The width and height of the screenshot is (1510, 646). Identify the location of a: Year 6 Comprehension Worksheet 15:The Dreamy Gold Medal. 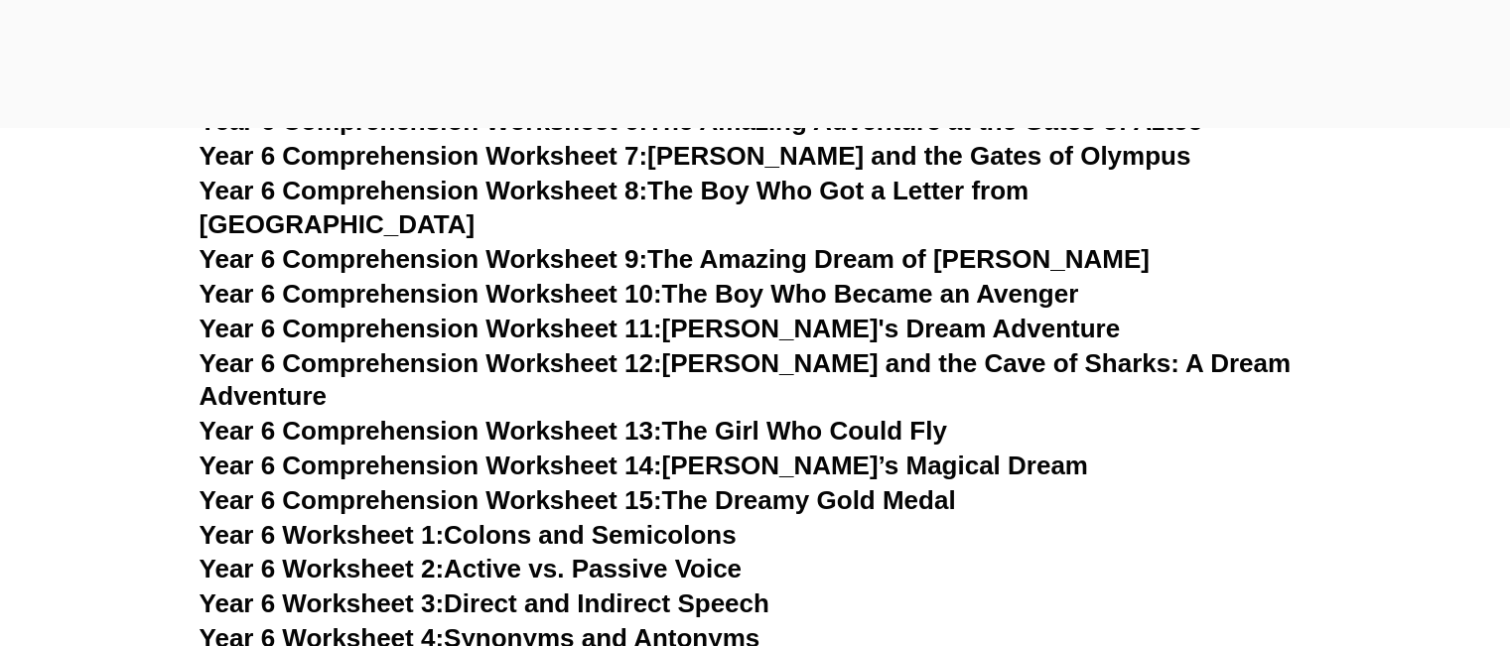
(578, 499).